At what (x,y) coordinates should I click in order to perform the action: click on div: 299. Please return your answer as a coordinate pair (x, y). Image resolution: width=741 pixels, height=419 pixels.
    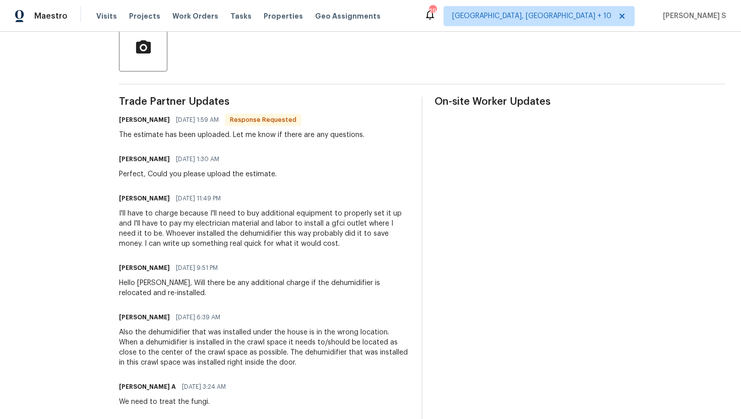
    Looking at the image, I should click on (432, 11).